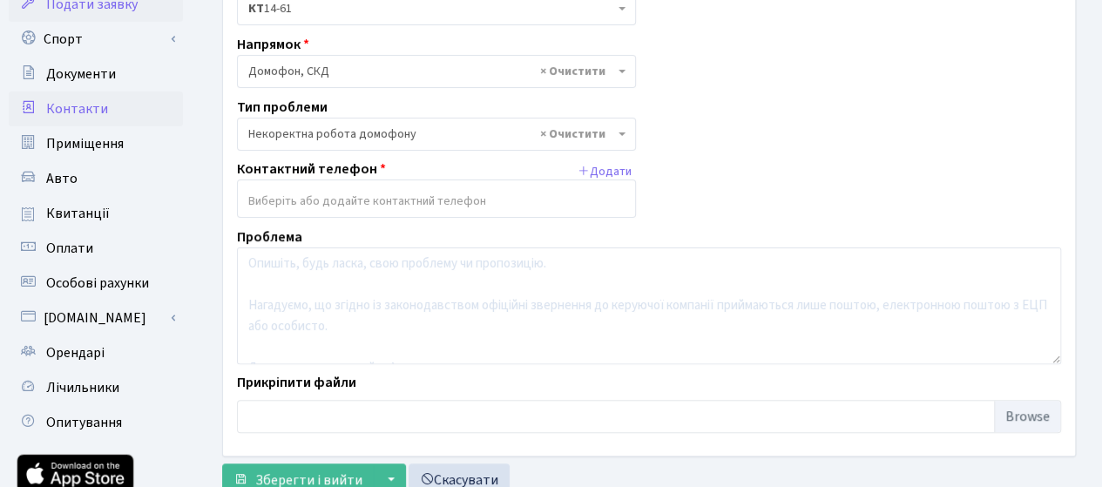 The width and height of the screenshot is (1102, 487). Describe the element at coordinates (604, 172) in the screenshot. I see `button: Додати` at that location.